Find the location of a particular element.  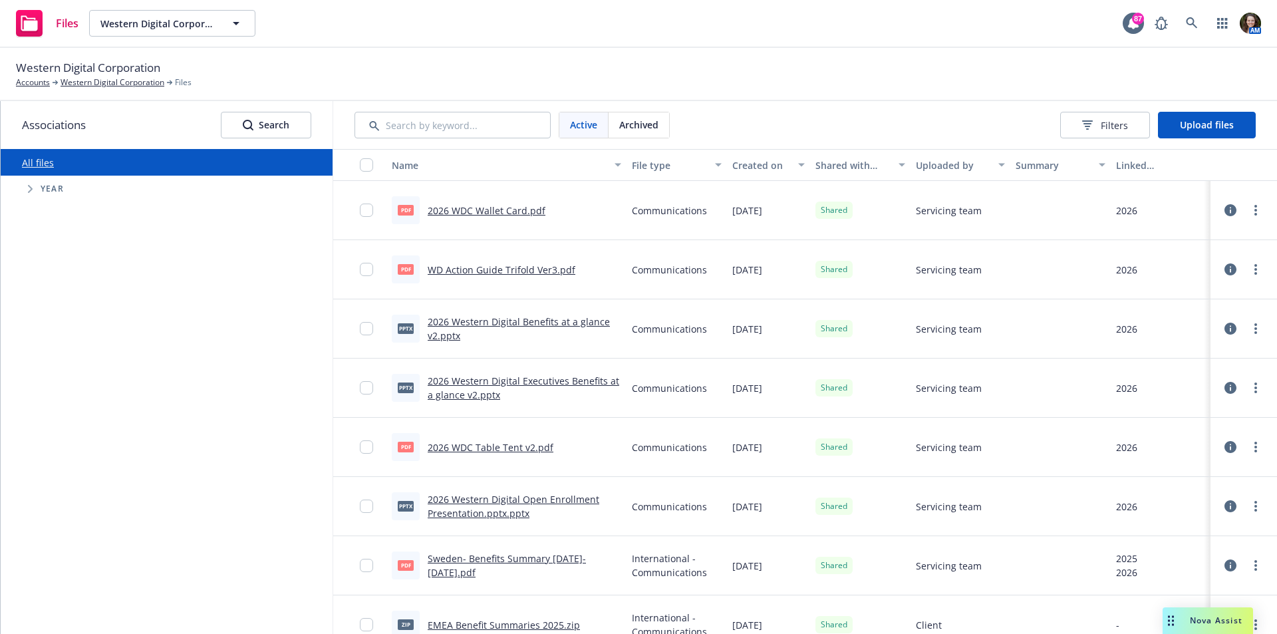

div: Name is located at coordinates (499, 165).